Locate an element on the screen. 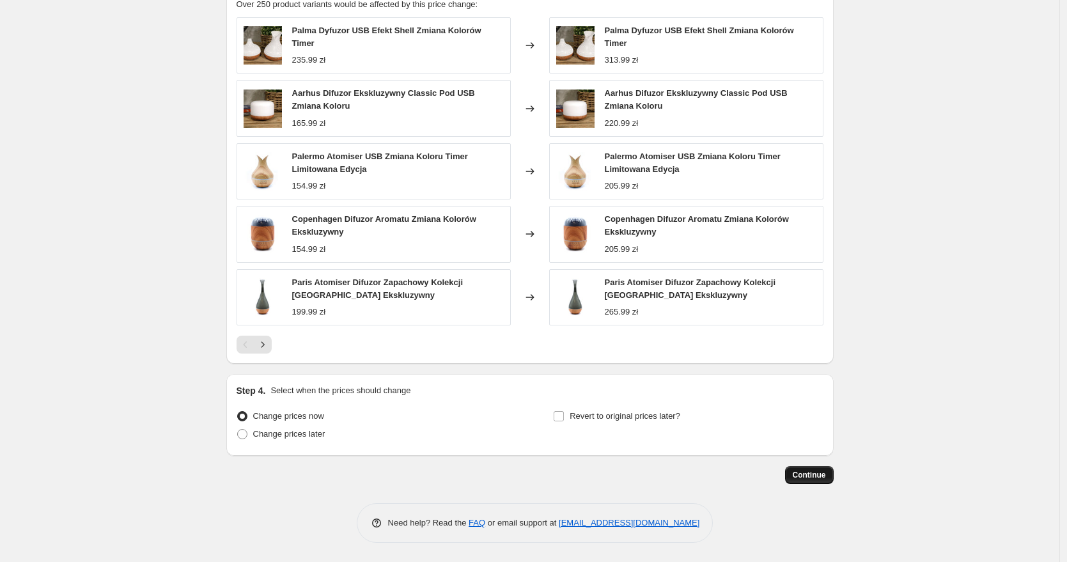 The height and width of the screenshot is (562, 1067). button: Continue is located at coordinates (810, 475).